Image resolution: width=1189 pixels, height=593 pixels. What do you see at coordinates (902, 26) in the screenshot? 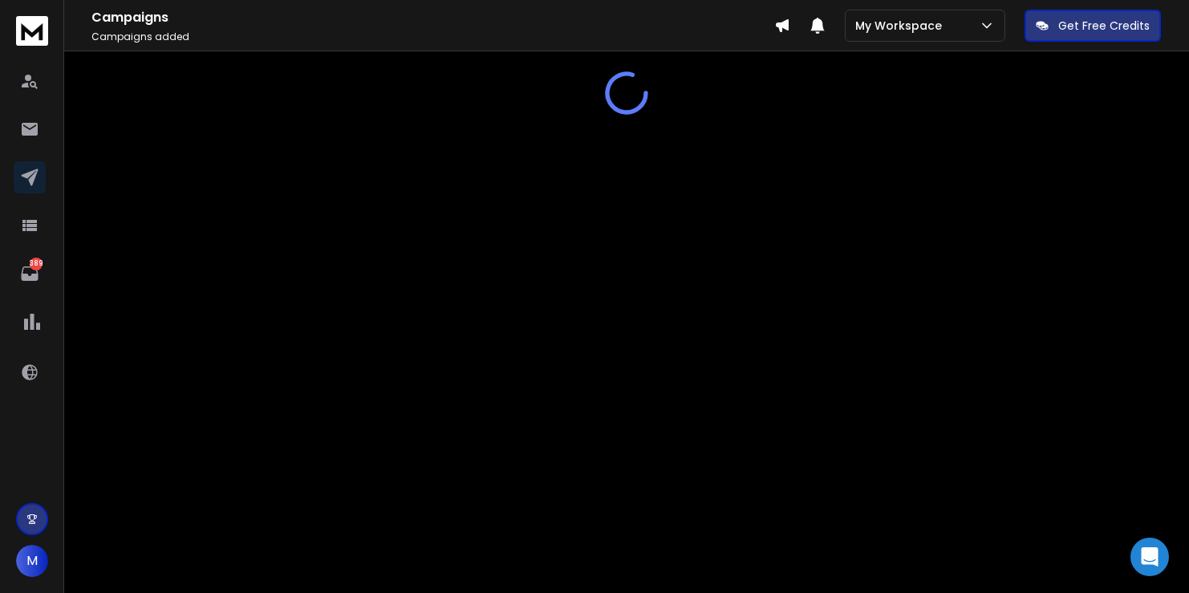
I see `p: My Workspace` at bounding box center [902, 26].